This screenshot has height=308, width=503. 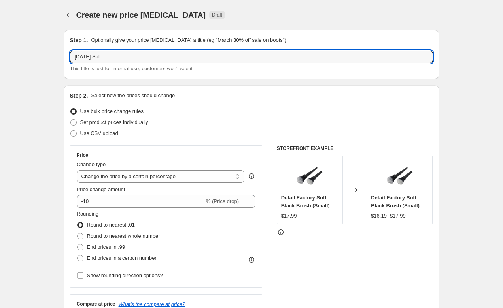 What do you see at coordinates (79, 96) in the screenshot?
I see `h2: Step 2.` at bounding box center [79, 96].